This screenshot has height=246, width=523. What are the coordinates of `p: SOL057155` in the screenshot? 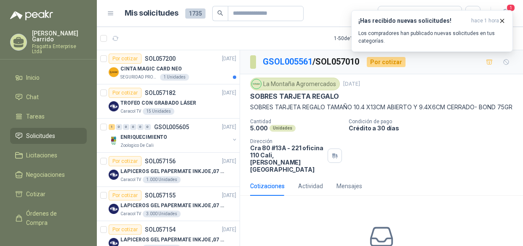 It's located at (160, 195).